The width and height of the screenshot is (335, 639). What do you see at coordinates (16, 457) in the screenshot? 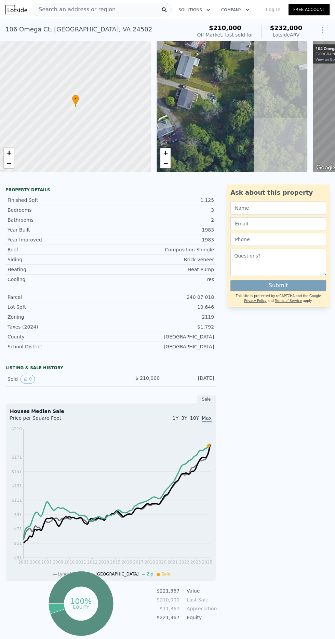
I see `tspan: $171` at bounding box center [16, 457].